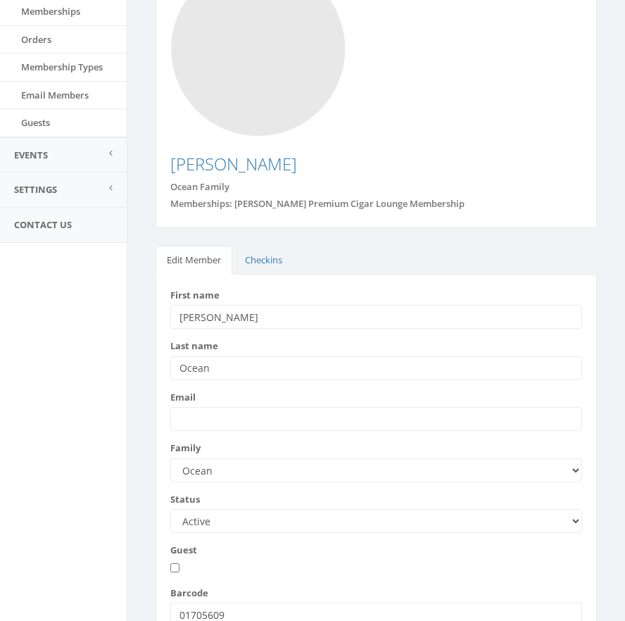 Image resolution: width=625 pixels, height=621 pixels. I want to click on span: Settings, so click(35, 189).